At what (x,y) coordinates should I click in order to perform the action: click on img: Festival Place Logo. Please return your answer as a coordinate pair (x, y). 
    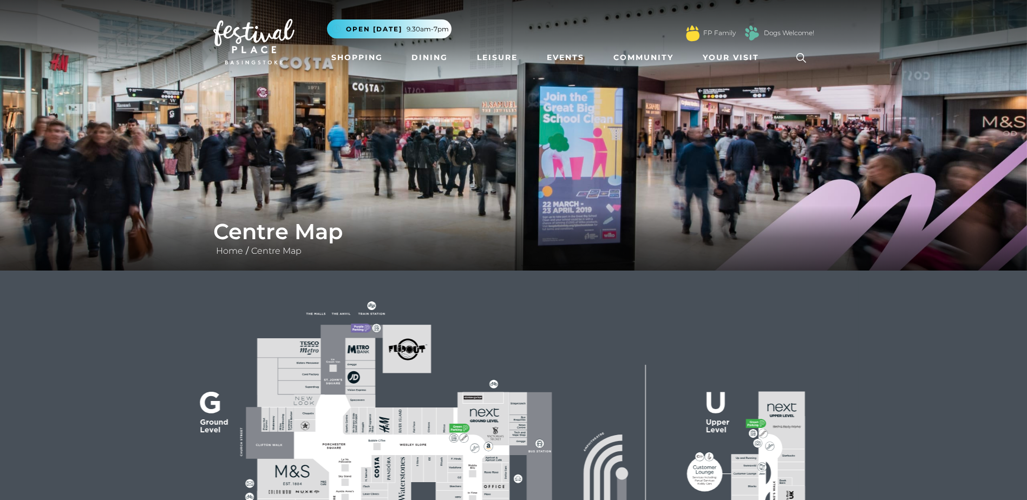
    Looking at the image, I should click on (254, 42).